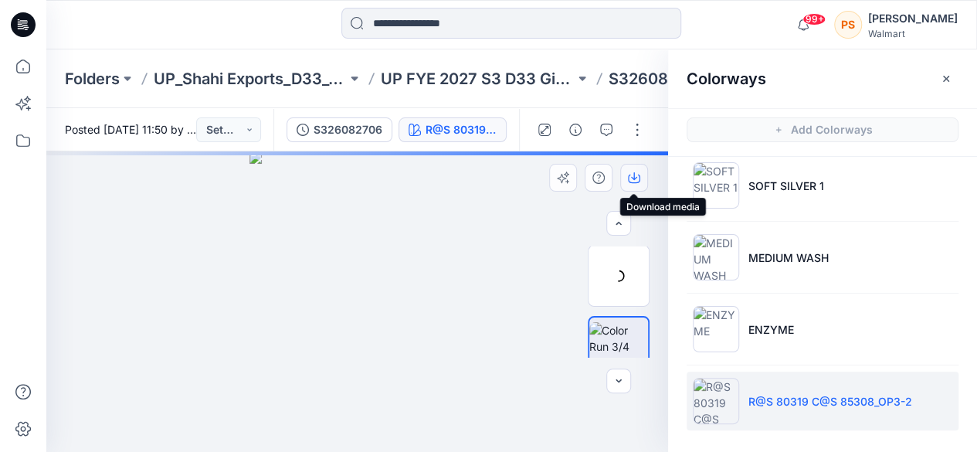 Image resolution: width=977 pixels, height=452 pixels. What do you see at coordinates (788, 257) in the screenshot?
I see `p: MEDIUM WASH` at bounding box center [788, 257].